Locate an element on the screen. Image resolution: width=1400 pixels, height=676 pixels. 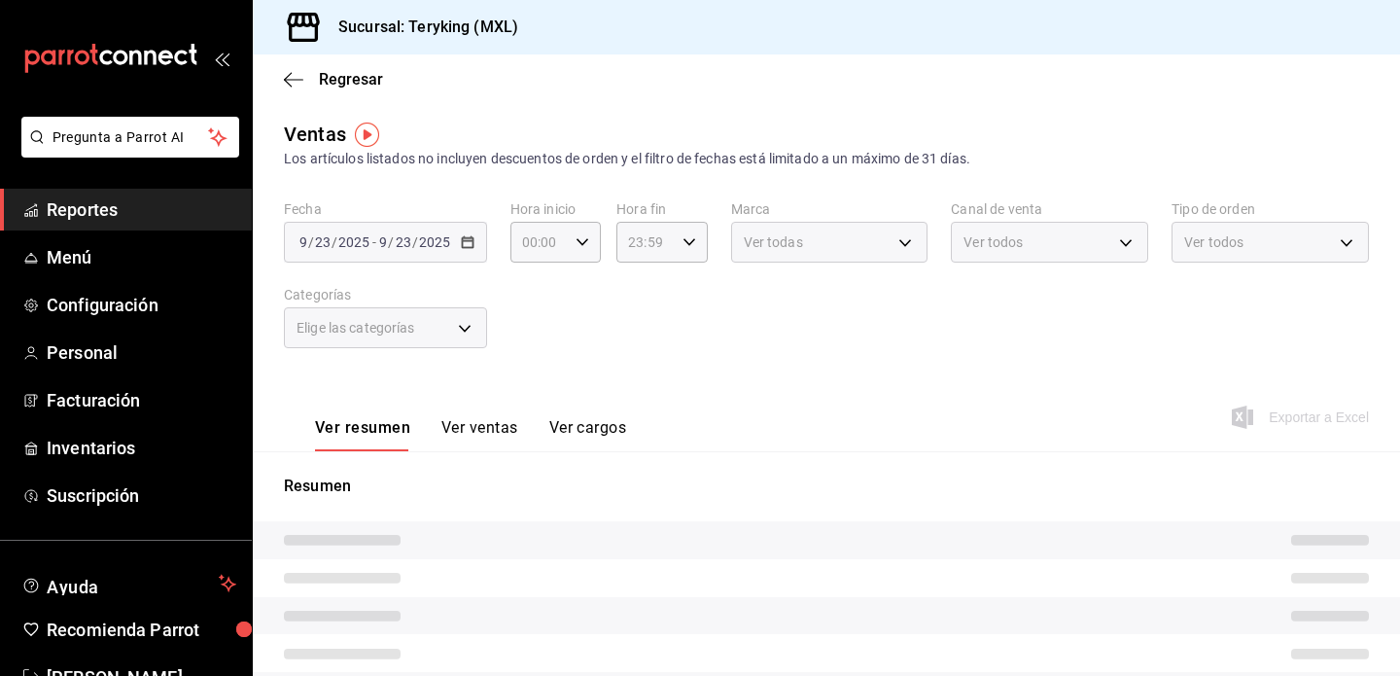
span: Ayuda is located at coordinates (128, 583).